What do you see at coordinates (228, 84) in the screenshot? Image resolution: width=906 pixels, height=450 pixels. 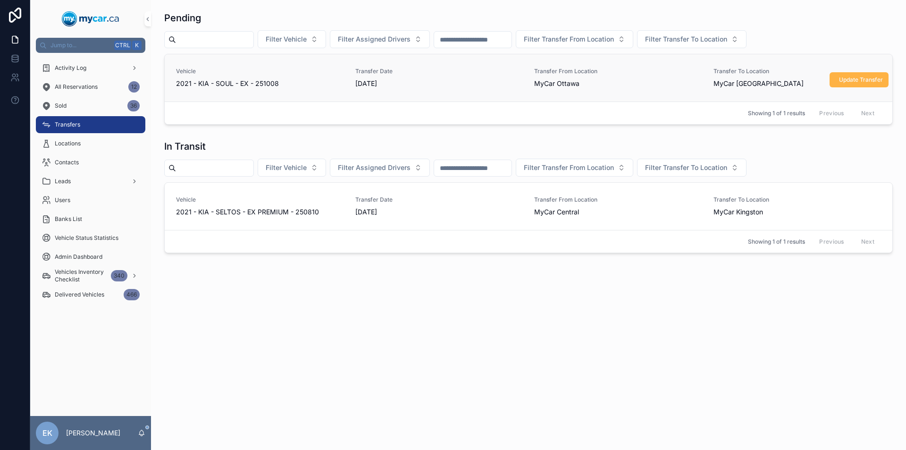 I see `span: 2021 - KIA - SOUL - EX - 251008` at bounding box center [228, 84].